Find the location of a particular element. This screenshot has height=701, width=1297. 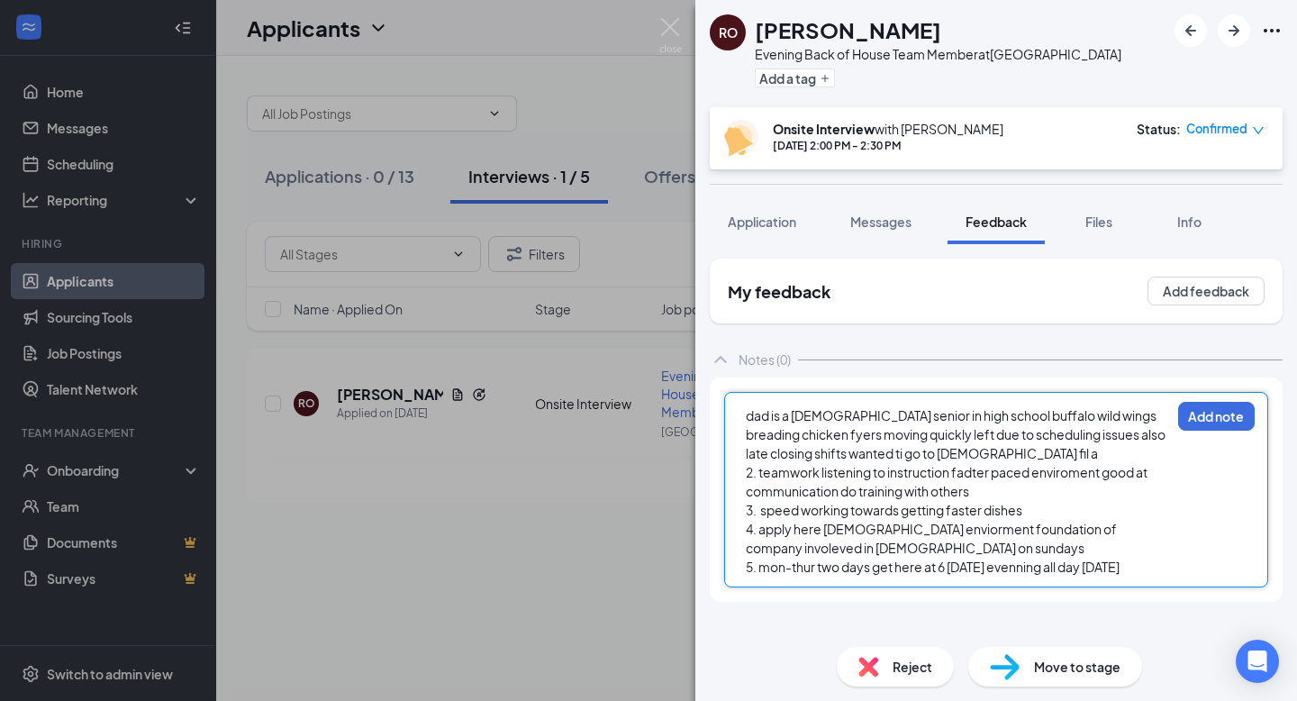

button: ArrowLeftNew is located at coordinates (1191, 31).